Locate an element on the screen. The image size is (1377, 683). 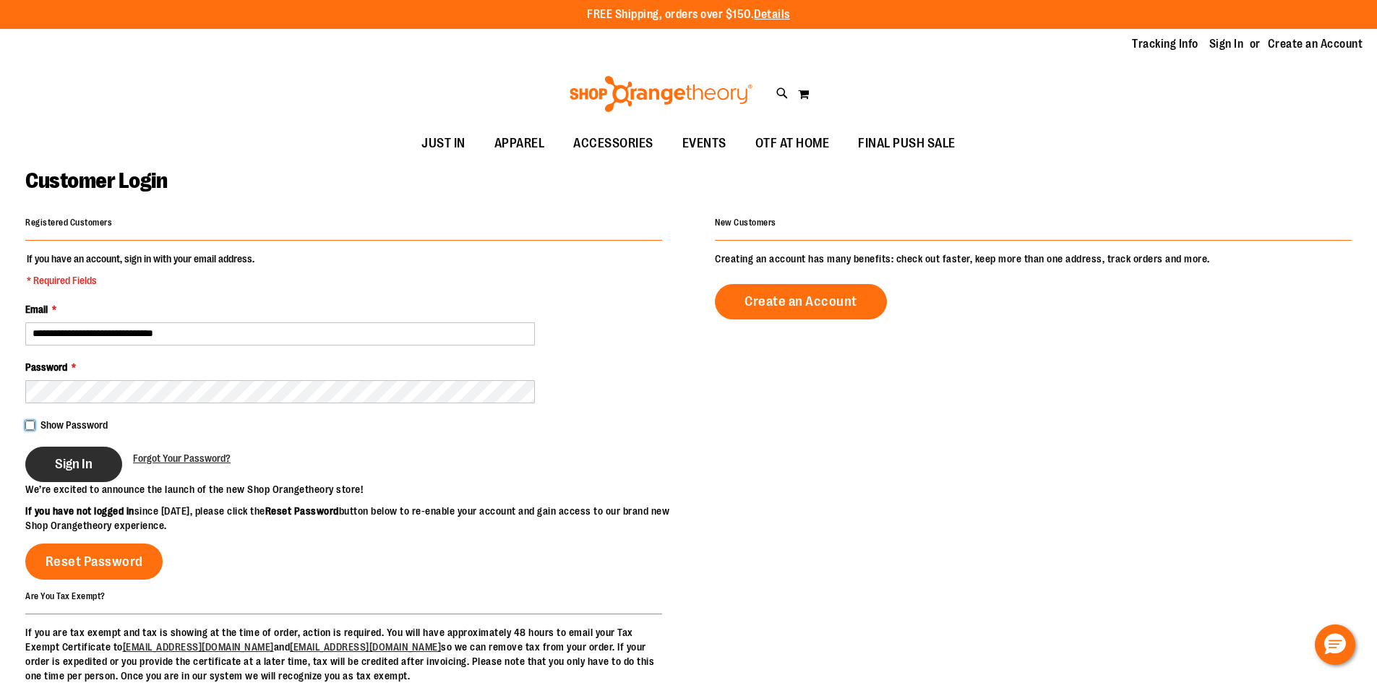
a: FINAL PUSH SALE is located at coordinates (906, 144).